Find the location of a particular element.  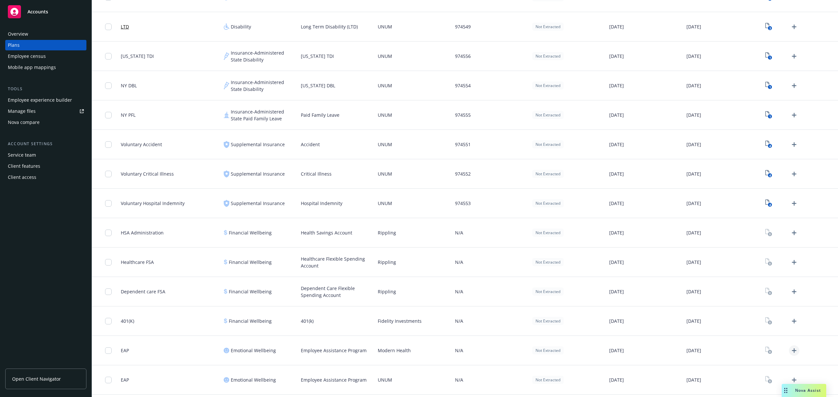

span: Financial Wellbeing is located at coordinates (250, 262).